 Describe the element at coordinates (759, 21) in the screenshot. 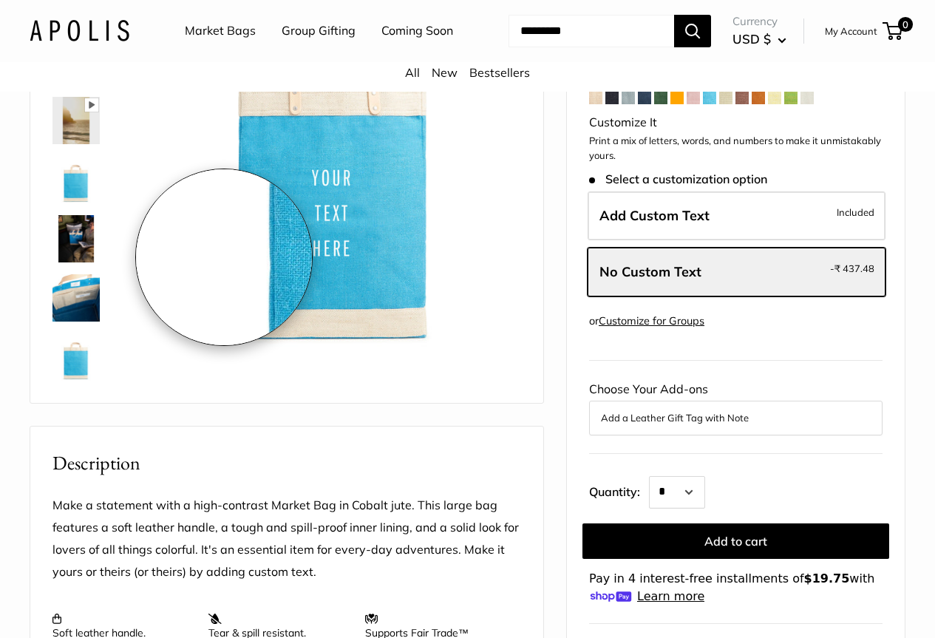

I see `span: Currency` at that location.